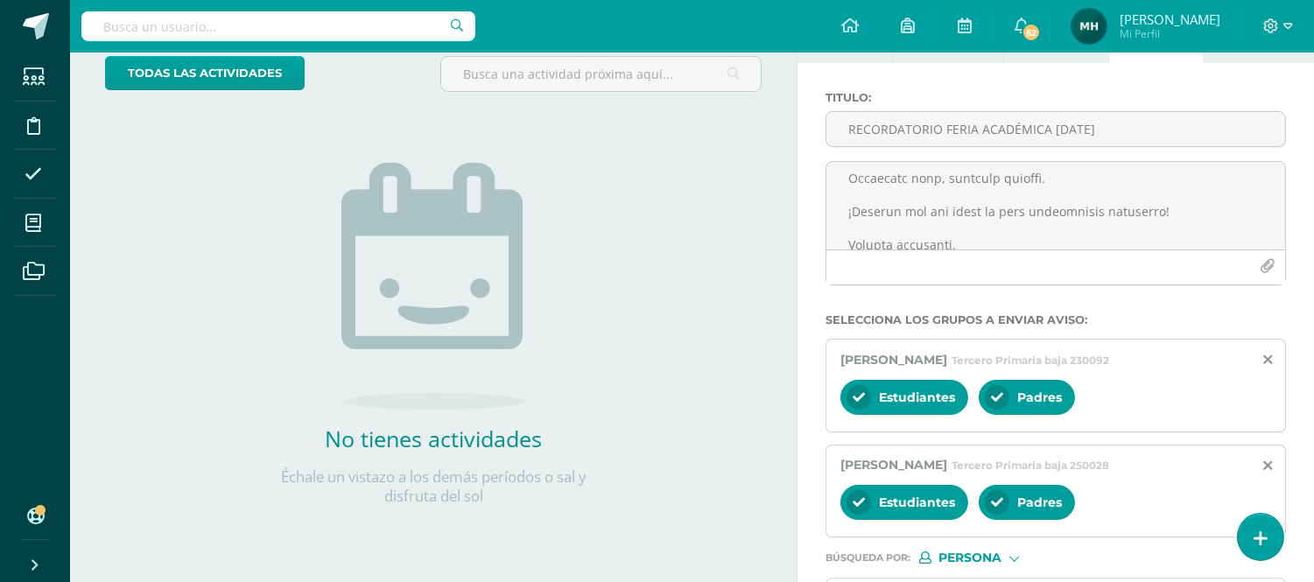  Describe the element at coordinates (1155, 42) in the screenshot. I see `a: Aviso` at that location.